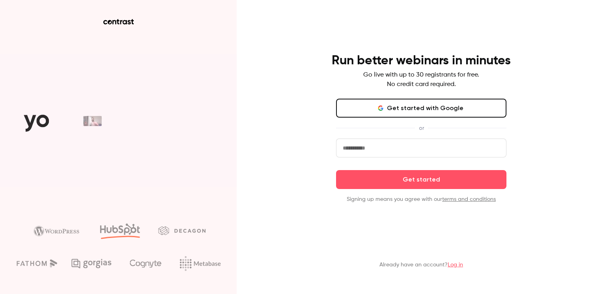 The width and height of the screenshot is (594, 294). I want to click on img: decagon, so click(182, 230).